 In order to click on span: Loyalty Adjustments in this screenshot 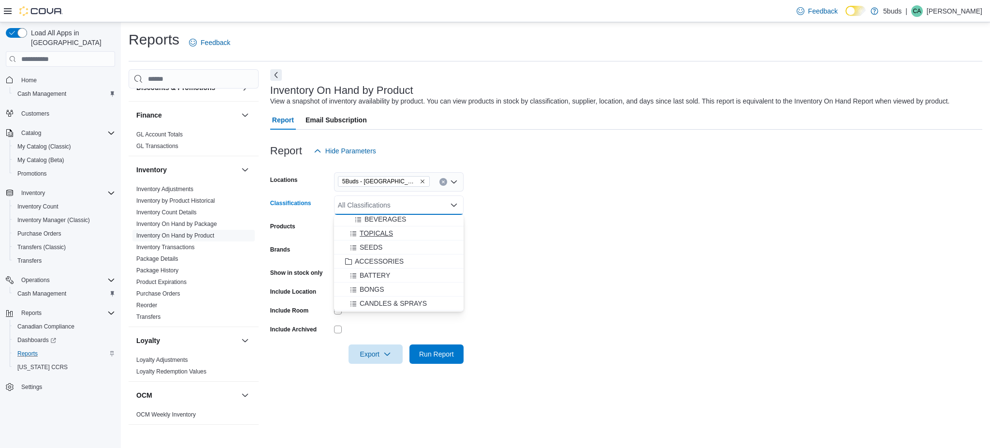, I will do `click(162, 360)`.